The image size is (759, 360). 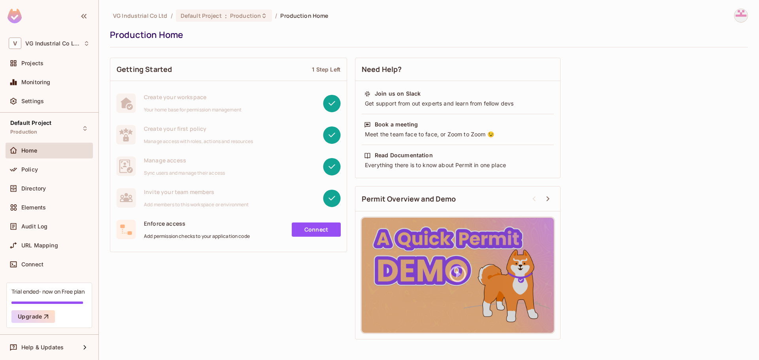 I want to click on div: Read Documentation, so click(x=404, y=155).